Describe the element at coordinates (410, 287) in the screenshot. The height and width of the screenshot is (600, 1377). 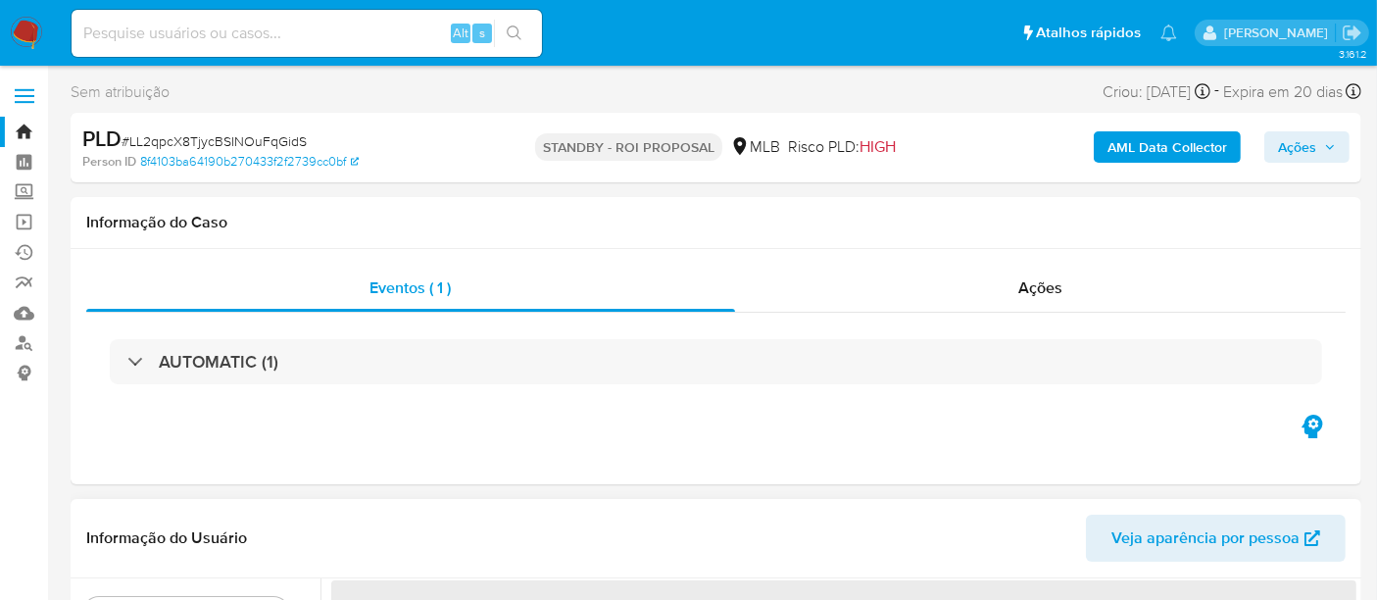
I see `span: Eventos ( 1 )` at that location.